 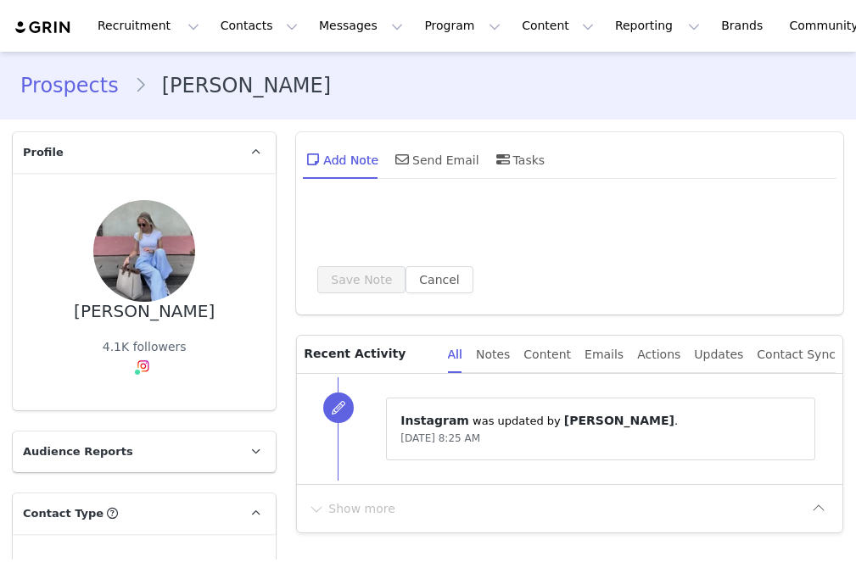 I want to click on button: Cancel, so click(x=438, y=280).